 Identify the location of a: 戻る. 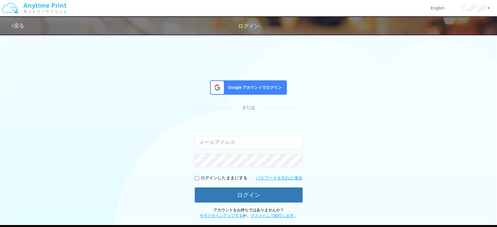
(18, 25).